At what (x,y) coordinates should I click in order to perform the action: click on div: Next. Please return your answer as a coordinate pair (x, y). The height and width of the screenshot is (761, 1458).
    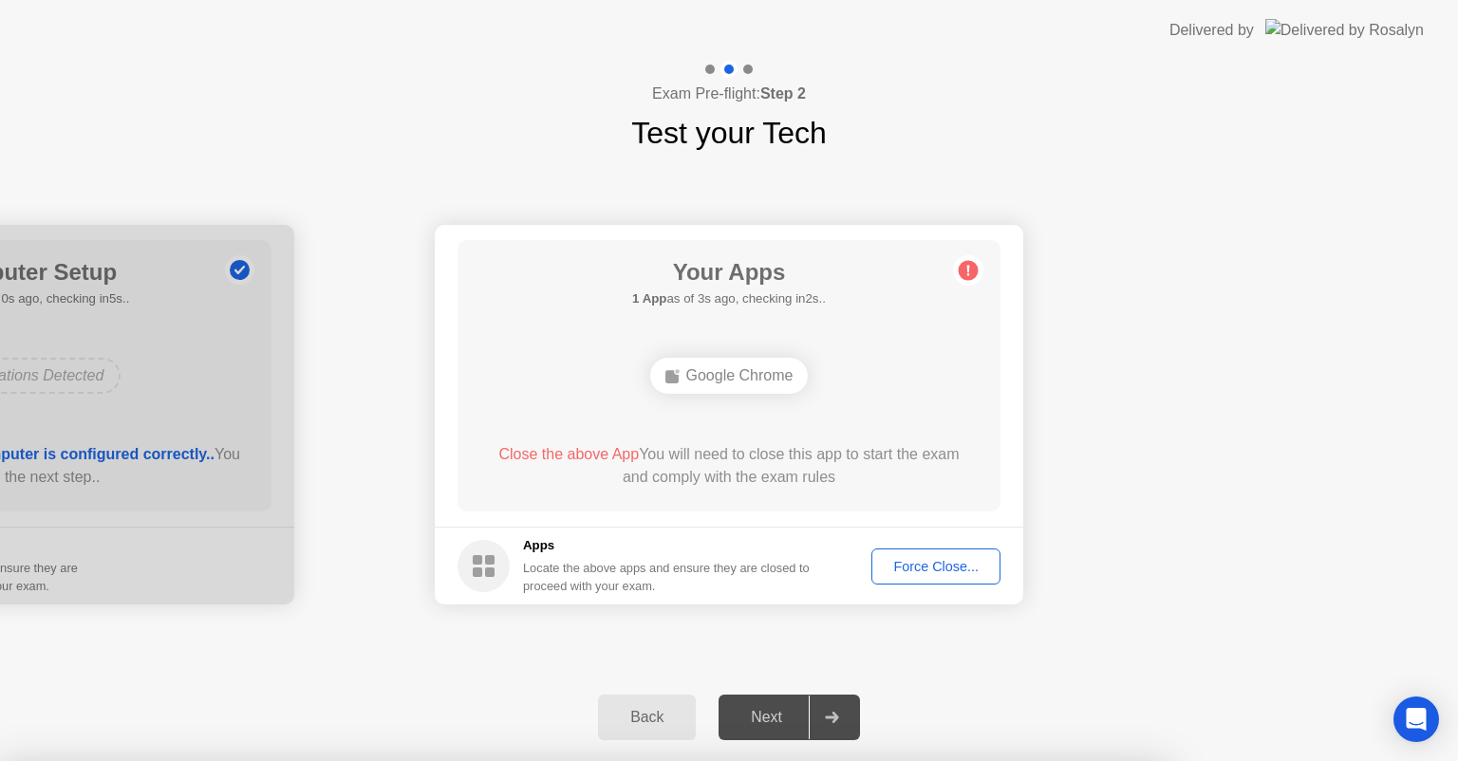
    Looking at the image, I should click on (766, 717).